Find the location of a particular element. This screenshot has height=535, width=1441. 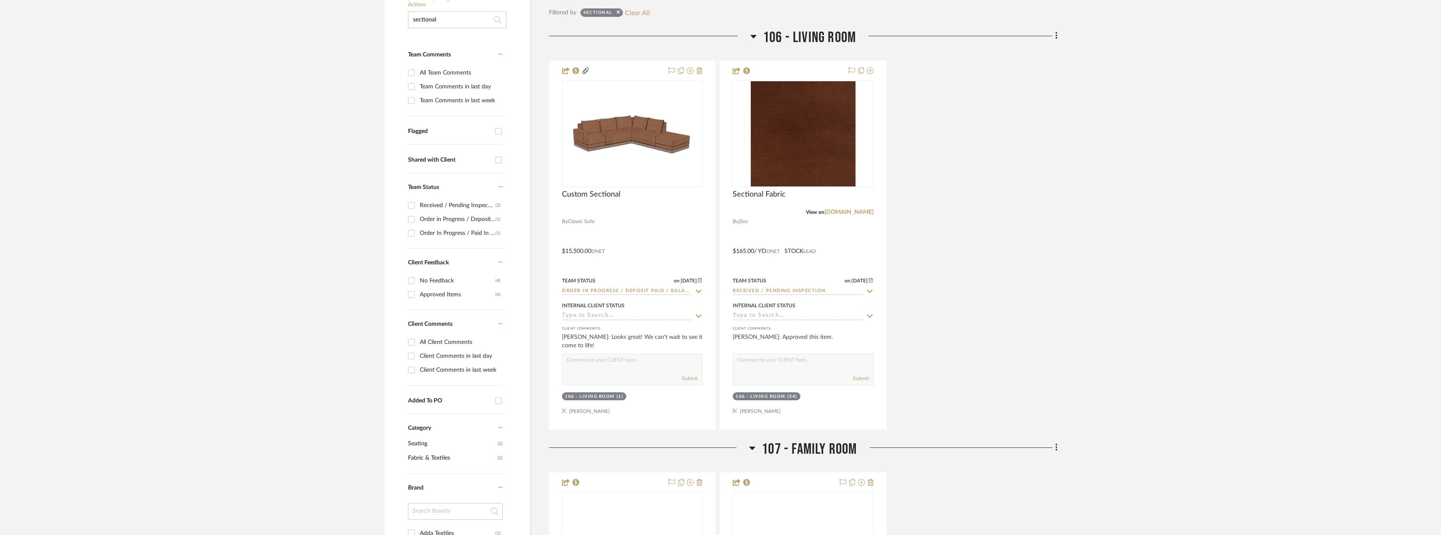

span: Sectional Fabric is located at coordinates (759, 194).